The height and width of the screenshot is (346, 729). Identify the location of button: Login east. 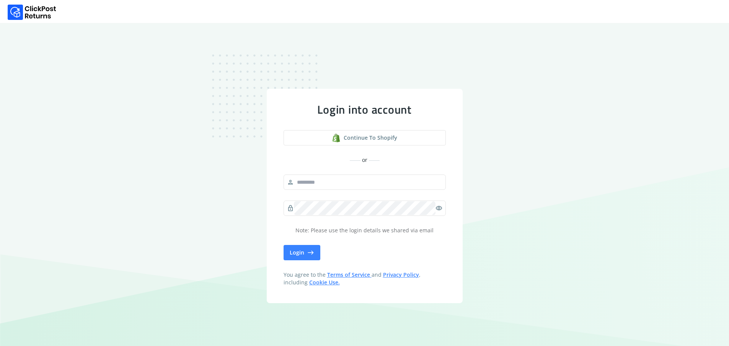
(302, 253).